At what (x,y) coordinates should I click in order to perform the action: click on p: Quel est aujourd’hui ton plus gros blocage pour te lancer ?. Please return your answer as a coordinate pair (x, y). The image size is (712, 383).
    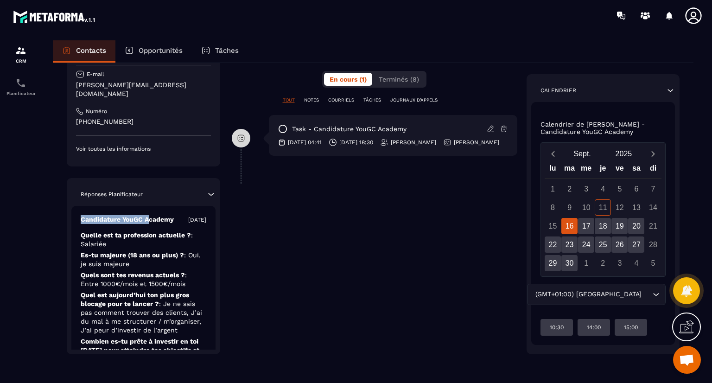
    Looking at the image, I should click on (143, 312).